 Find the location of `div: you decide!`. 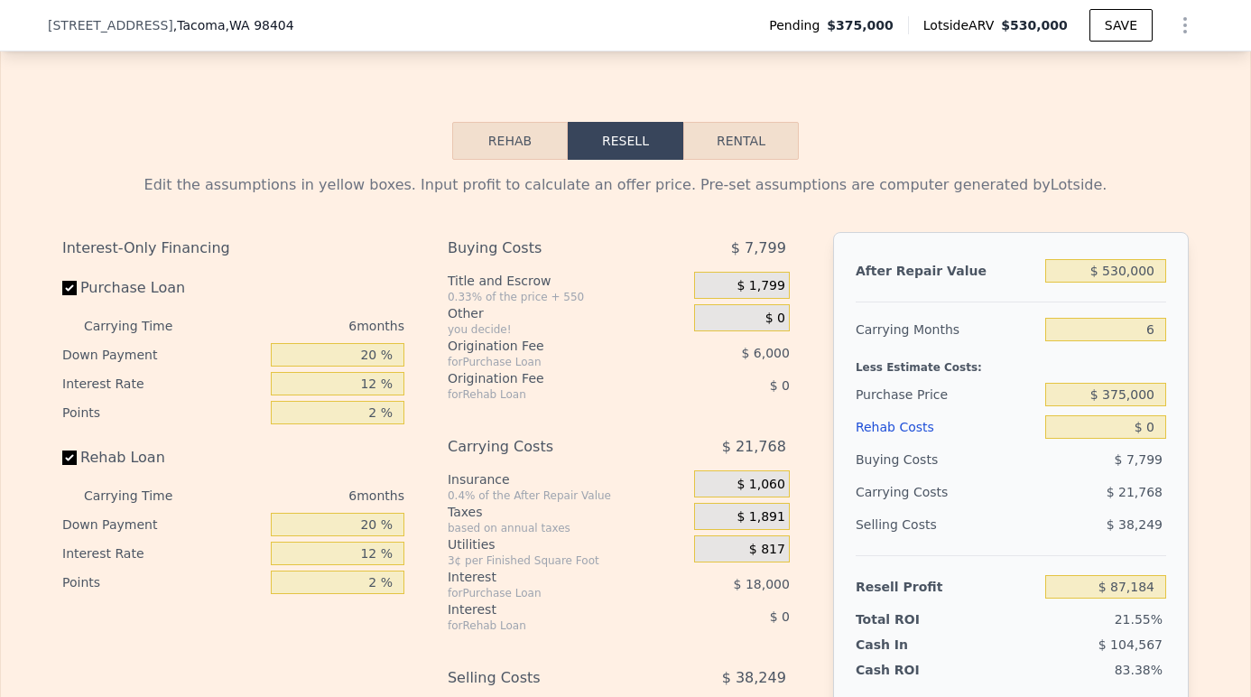

div: you decide! is located at coordinates (567, 329).